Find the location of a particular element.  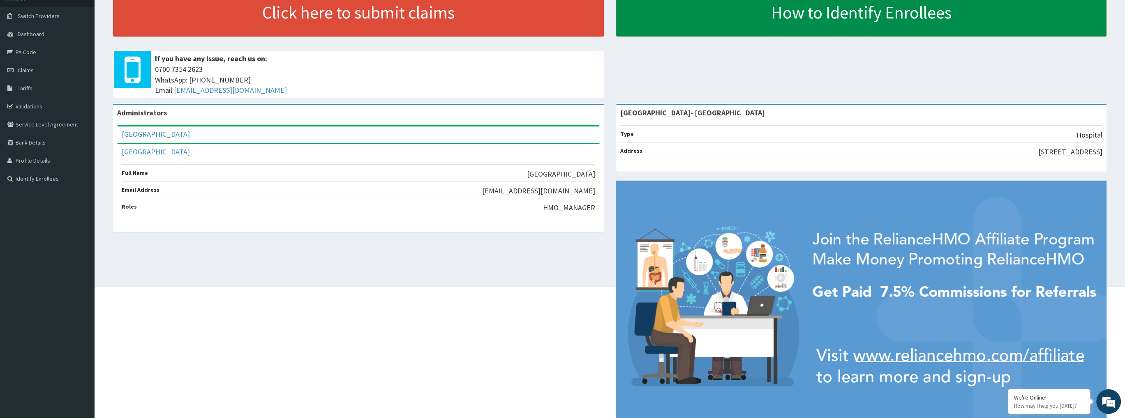

span: Dashboard is located at coordinates (31, 34).